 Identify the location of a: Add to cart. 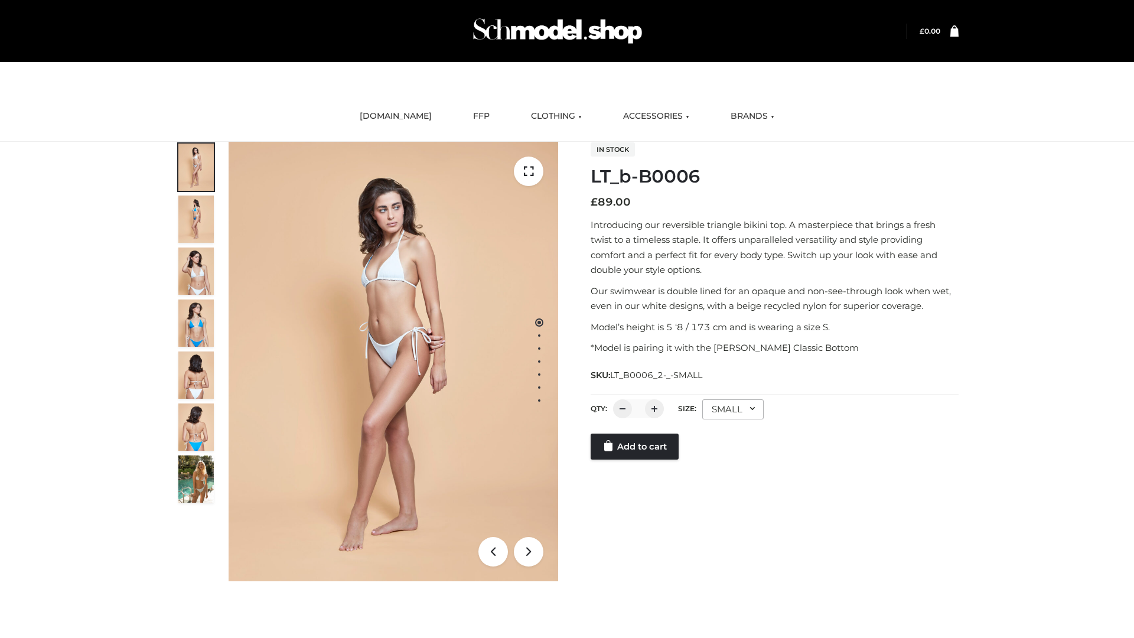
(634, 446).